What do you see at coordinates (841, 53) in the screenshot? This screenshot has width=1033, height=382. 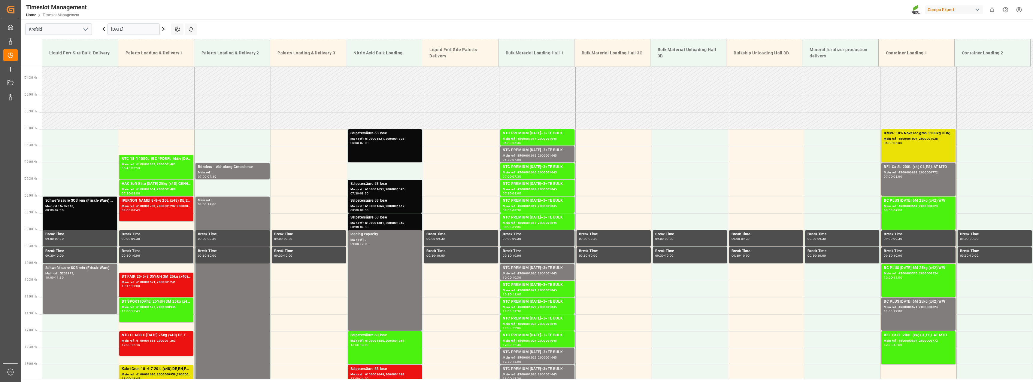 I see `div: Mineral fertilizer production delivery` at bounding box center [841, 53].